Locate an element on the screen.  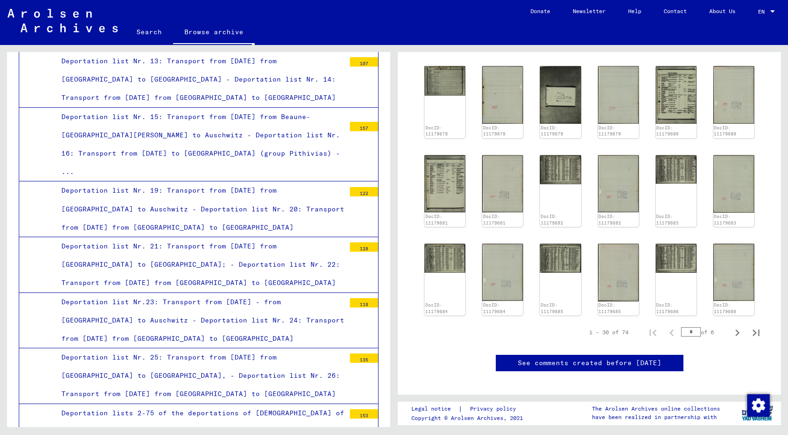
div: 135 is located at coordinates (364, 358).